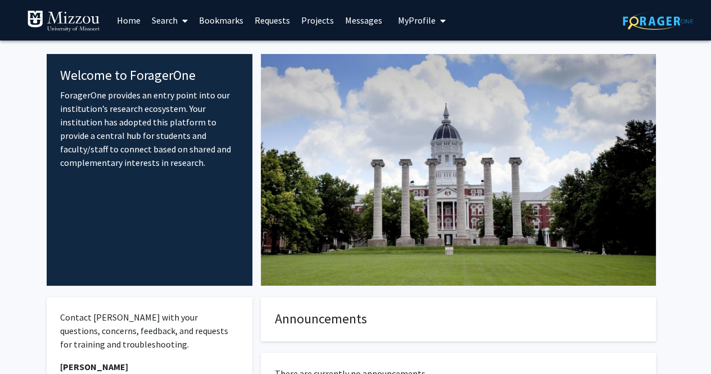 This screenshot has height=374, width=711. What do you see at coordinates (149, 129) in the screenshot?
I see `p: ForagerOne provides an entry point into our institution’s research ecosystem. Your institution ha...` at bounding box center [149, 129].